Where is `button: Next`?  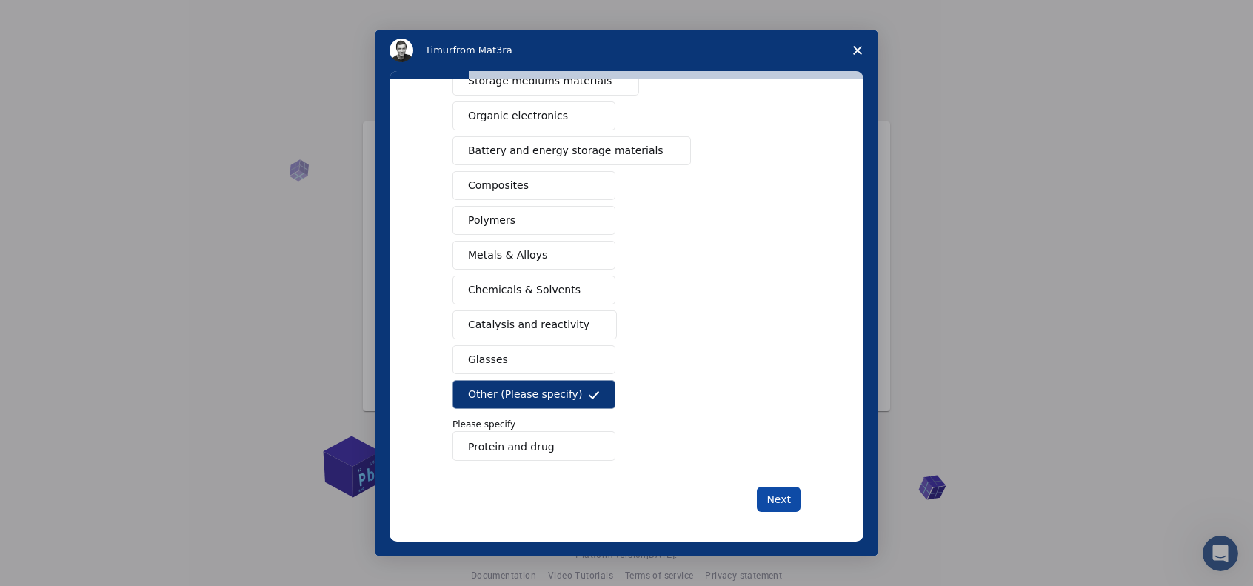
button: Next is located at coordinates (778, 499).